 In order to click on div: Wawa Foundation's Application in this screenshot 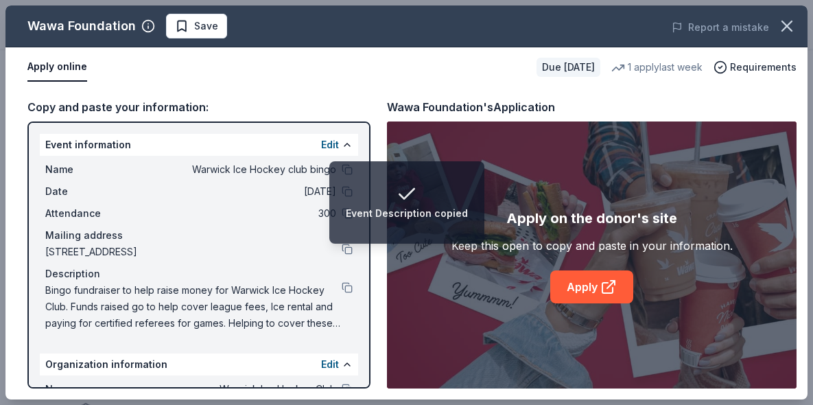, I will do `click(471, 107)`.